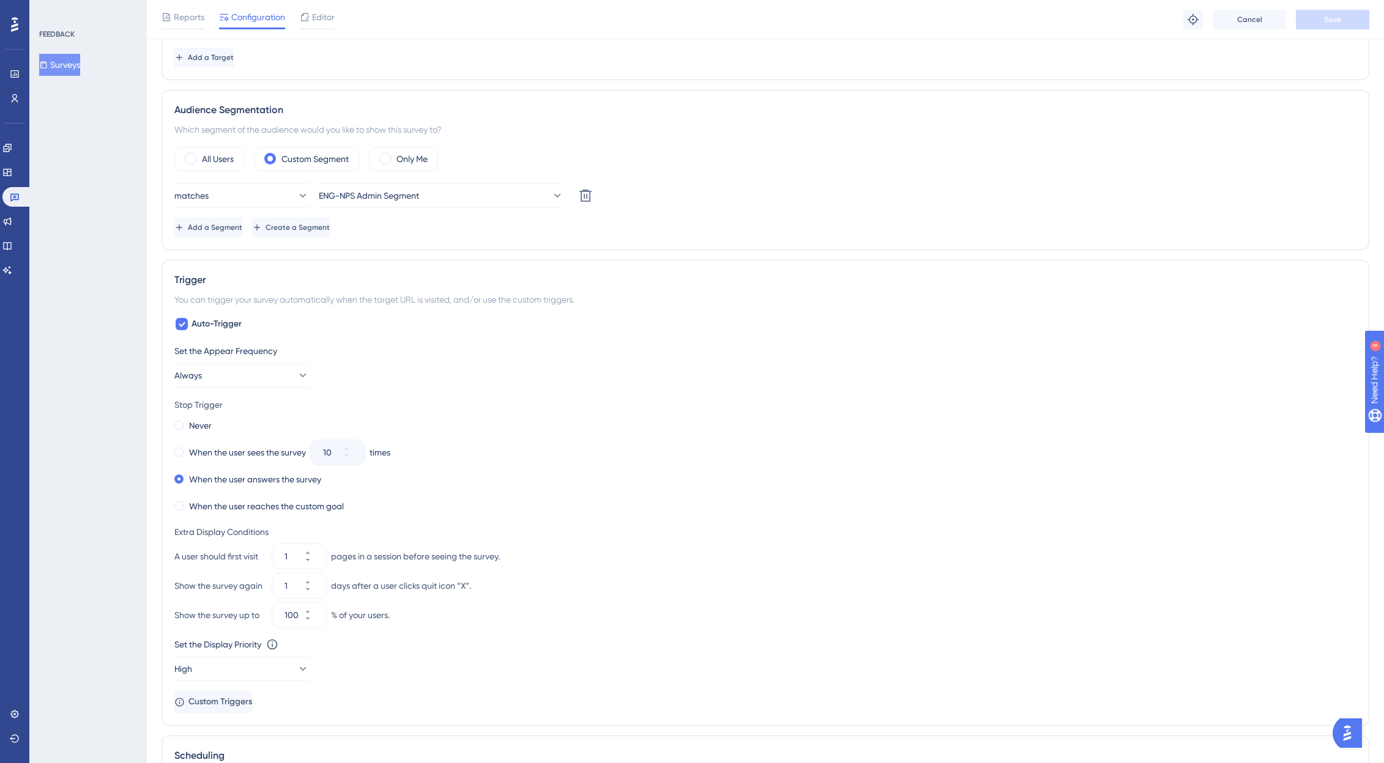  What do you see at coordinates (218, 645) in the screenshot?
I see `div: Set the Display Priority` at bounding box center [218, 645].